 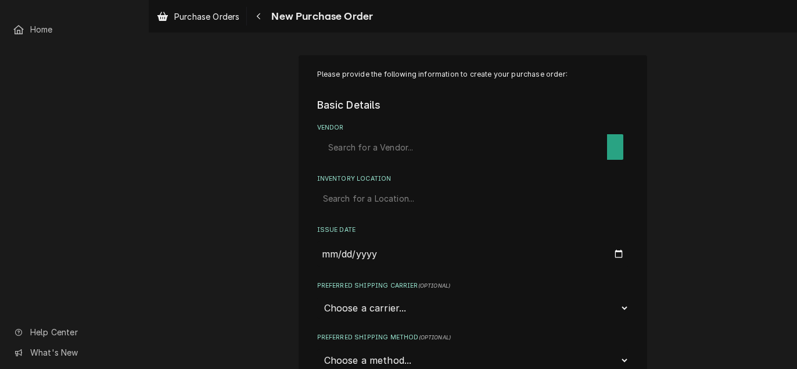 What do you see at coordinates (473, 338) in the screenshot?
I see `label: Preferred Shipping Method` at bounding box center [473, 338].